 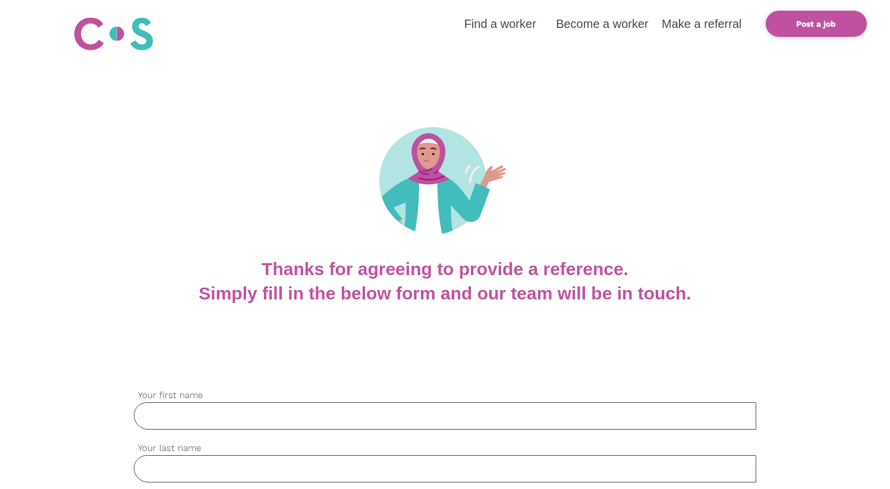 What do you see at coordinates (602, 24) in the screenshot?
I see `a: Become a worker` at bounding box center [602, 24].